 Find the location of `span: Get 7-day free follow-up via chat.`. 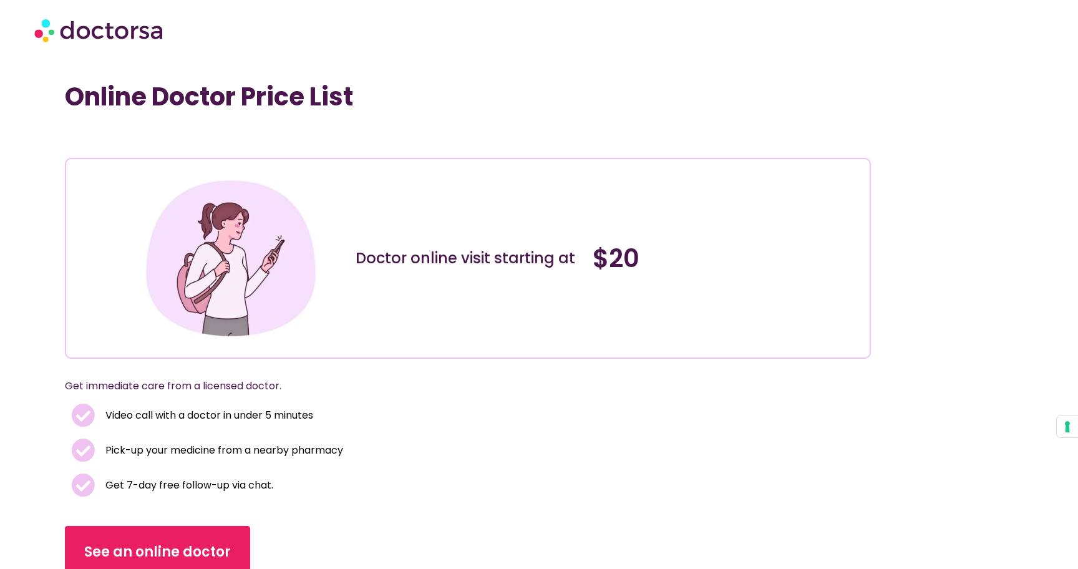

span: Get 7-day free follow-up via chat. is located at coordinates (188, 485).